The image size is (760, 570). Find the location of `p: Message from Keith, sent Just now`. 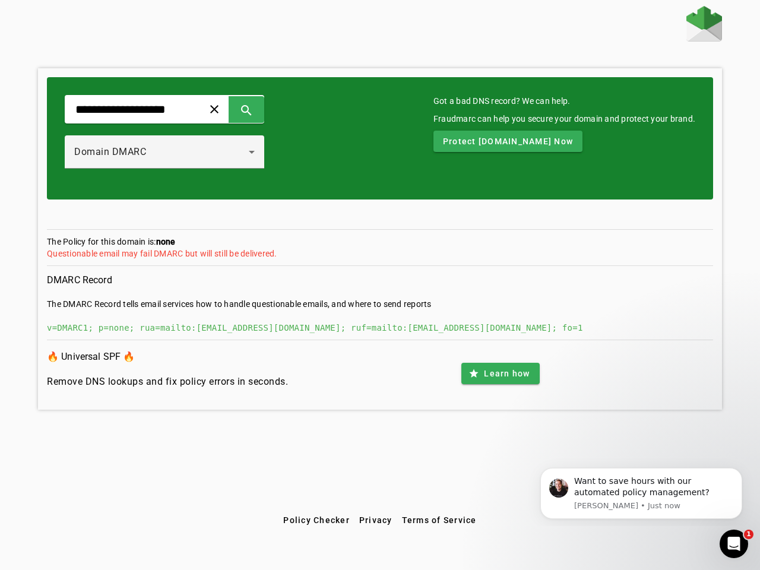

p: Message from Keith, sent Just now is located at coordinates (131, 49).